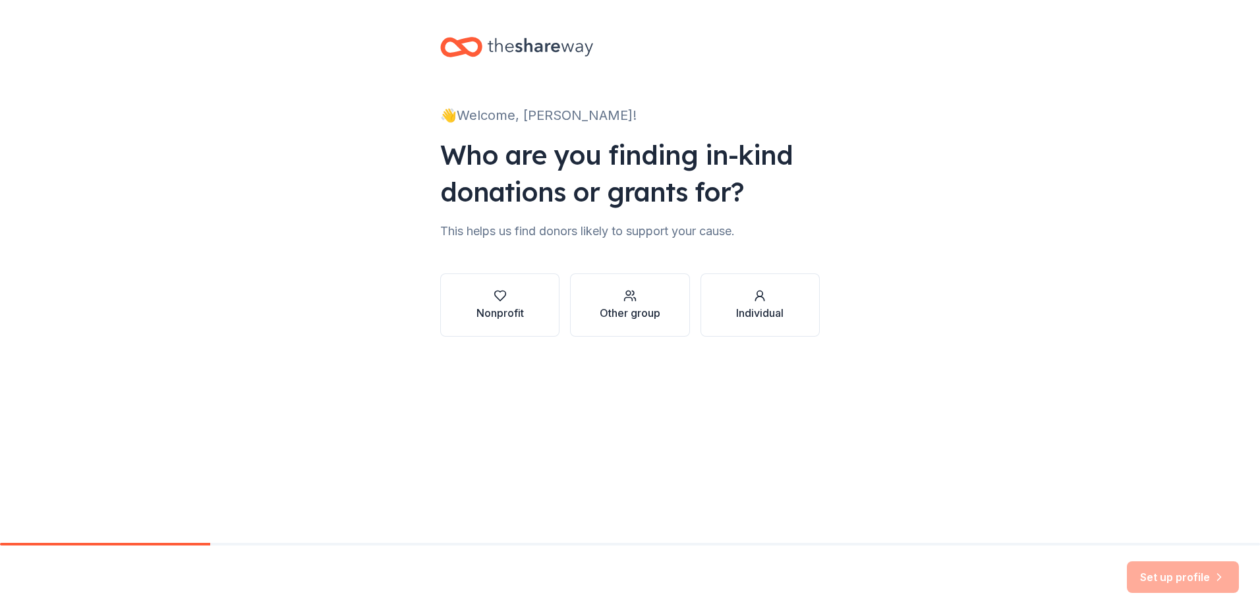  Describe the element at coordinates (629, 305) in the screenshot. I see `button: Other group` at that location.